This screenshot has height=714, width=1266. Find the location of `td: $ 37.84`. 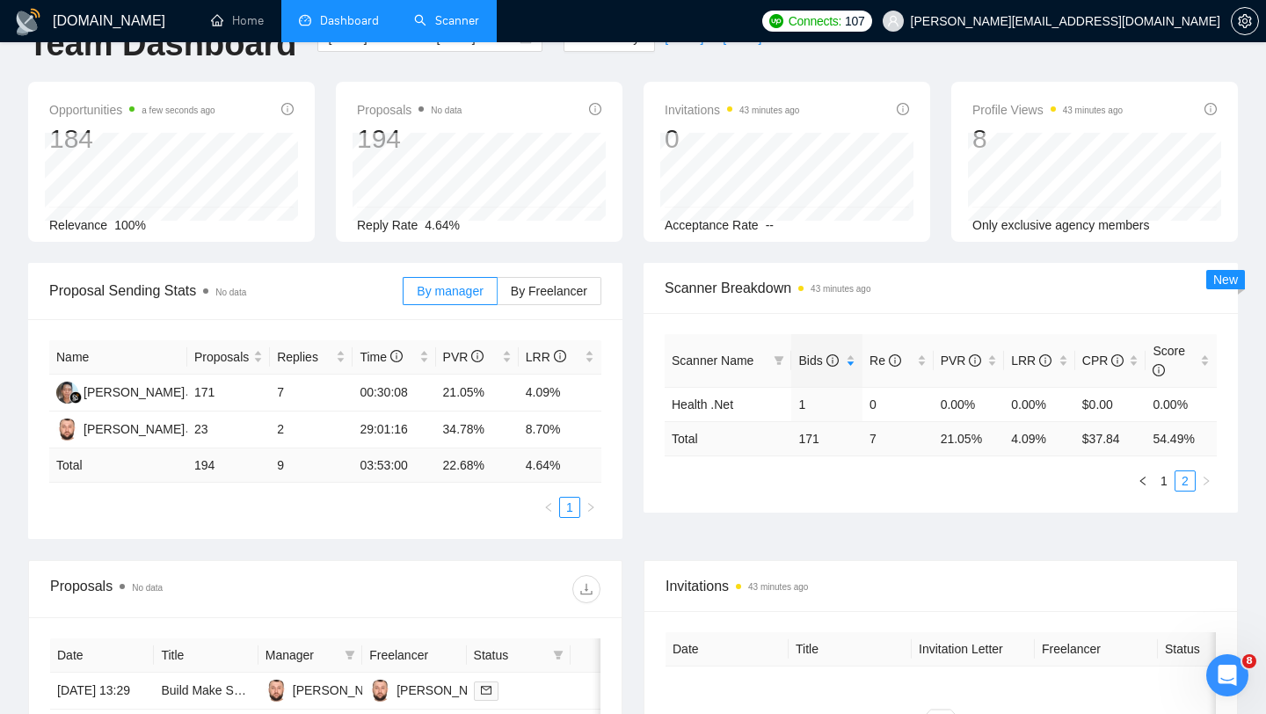

td: $ 37.84 is located at coordinates (1111, 438).